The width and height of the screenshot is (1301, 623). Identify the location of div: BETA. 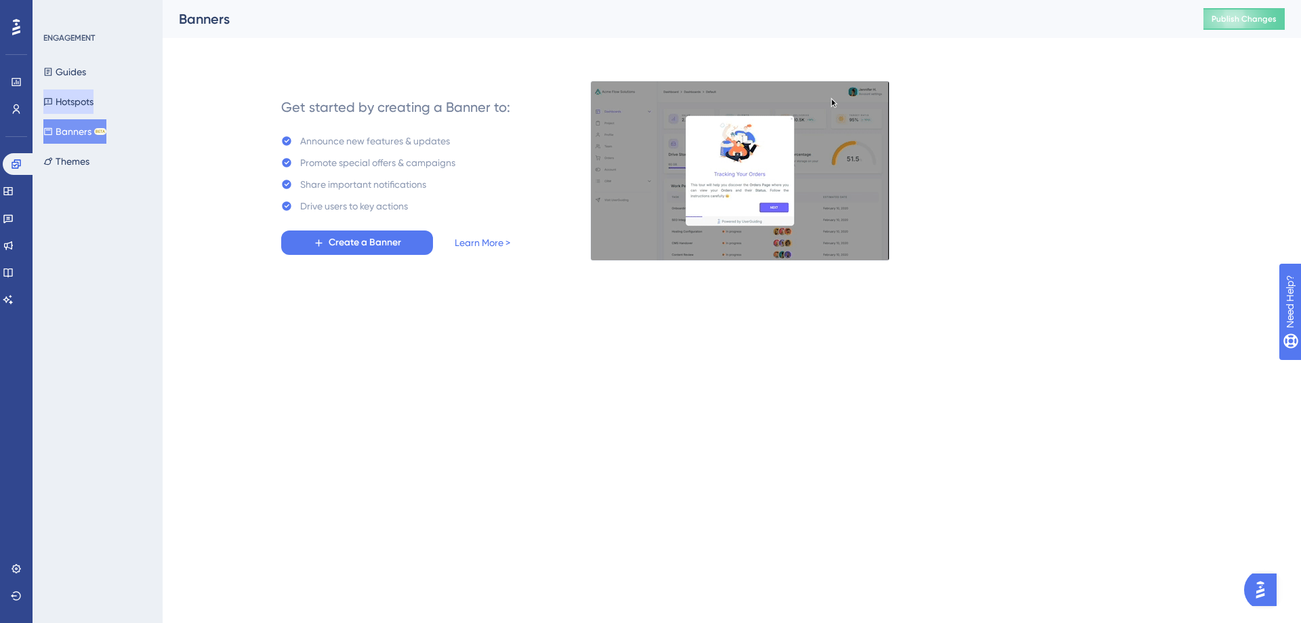
(100, 131).